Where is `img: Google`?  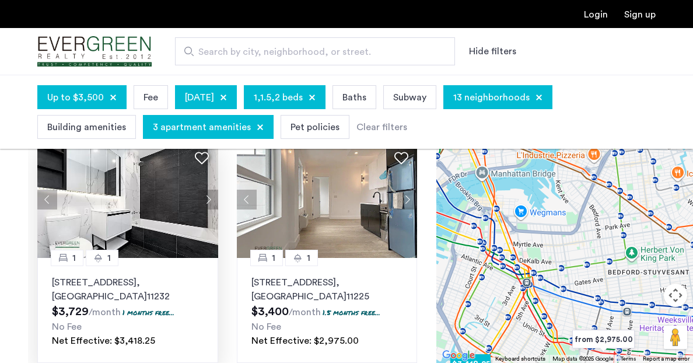 img: Google is located at coordinates (458, 355).